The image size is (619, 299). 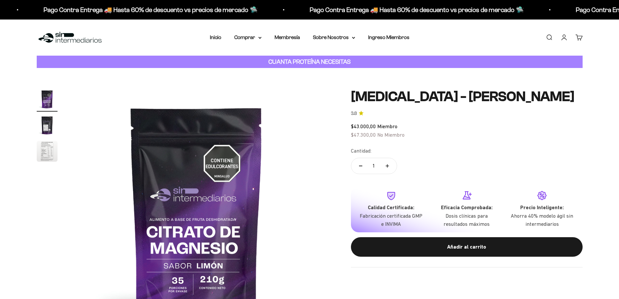 What do you see at coordinates (309, 61) in the screenshot?
I see `strong: CUANTA PROTEÍNA NECESITAS` at bounding box center [309, 61].